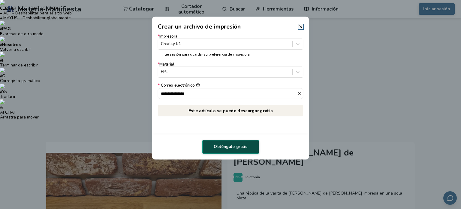  Describe the element at coordinates (3, 60) in the screenshot. I see `font: F` at that location.